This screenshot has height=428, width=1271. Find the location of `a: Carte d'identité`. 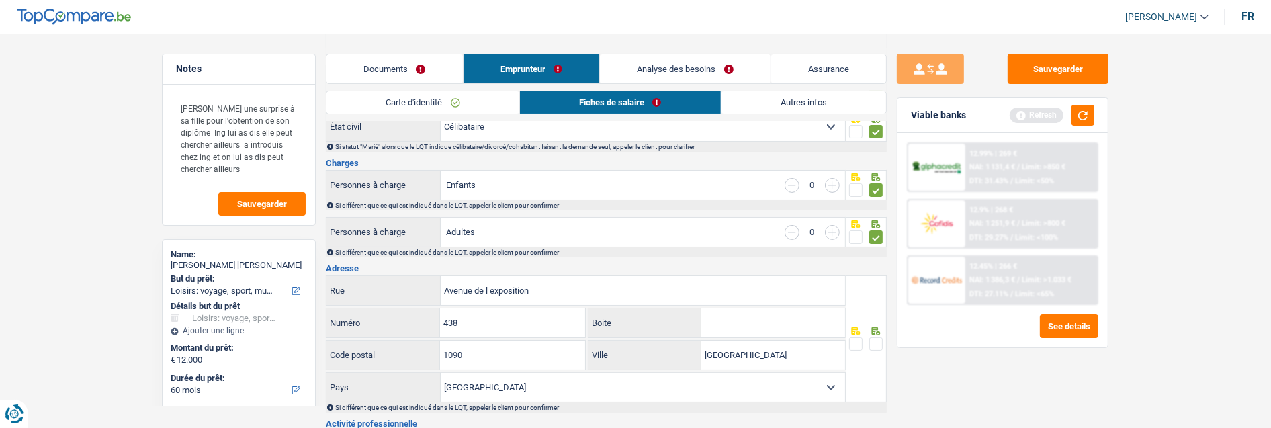

a: Carte d'identité is located at coordinates (423, 102).